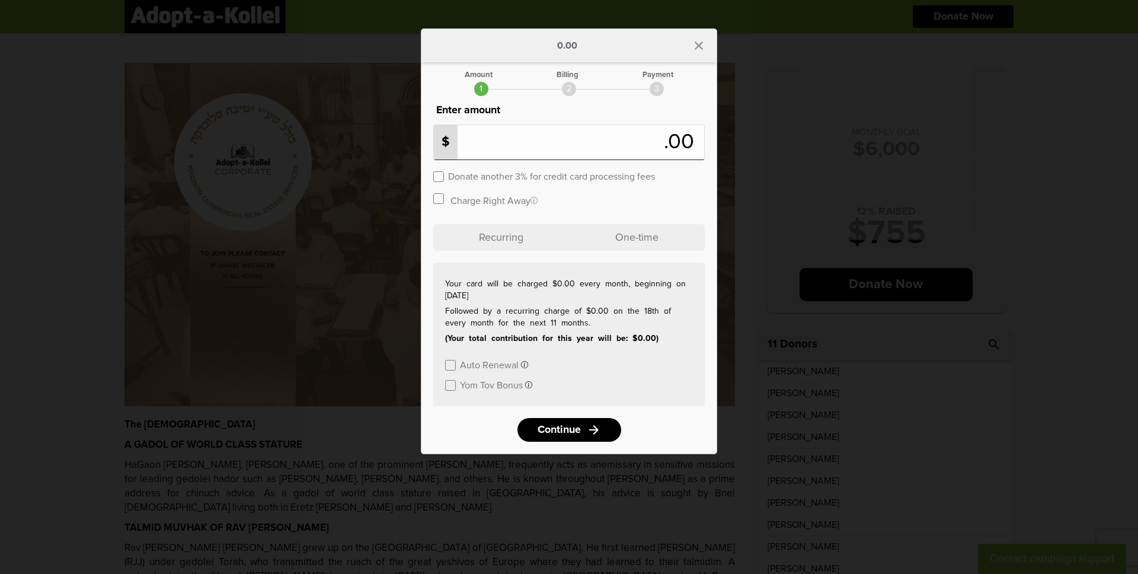 This screenshot has width=1138, height=574. I want to click on p: (Your total contribution for this year will be: $0.00), so click(569, 338).